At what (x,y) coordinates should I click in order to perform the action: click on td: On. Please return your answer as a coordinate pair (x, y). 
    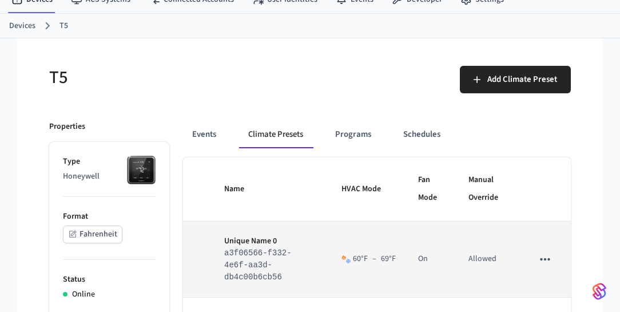
    Looking at the image, I should click on (430, 259).